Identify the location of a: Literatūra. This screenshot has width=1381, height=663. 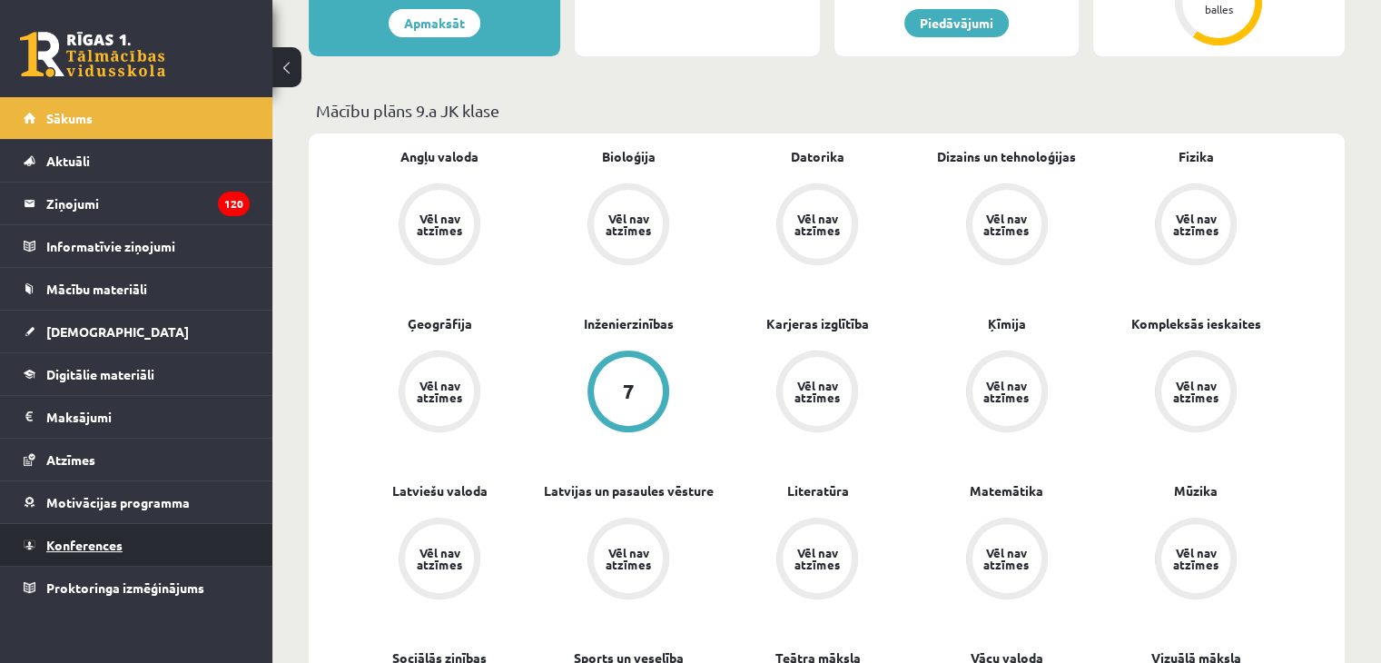
(817, 490).